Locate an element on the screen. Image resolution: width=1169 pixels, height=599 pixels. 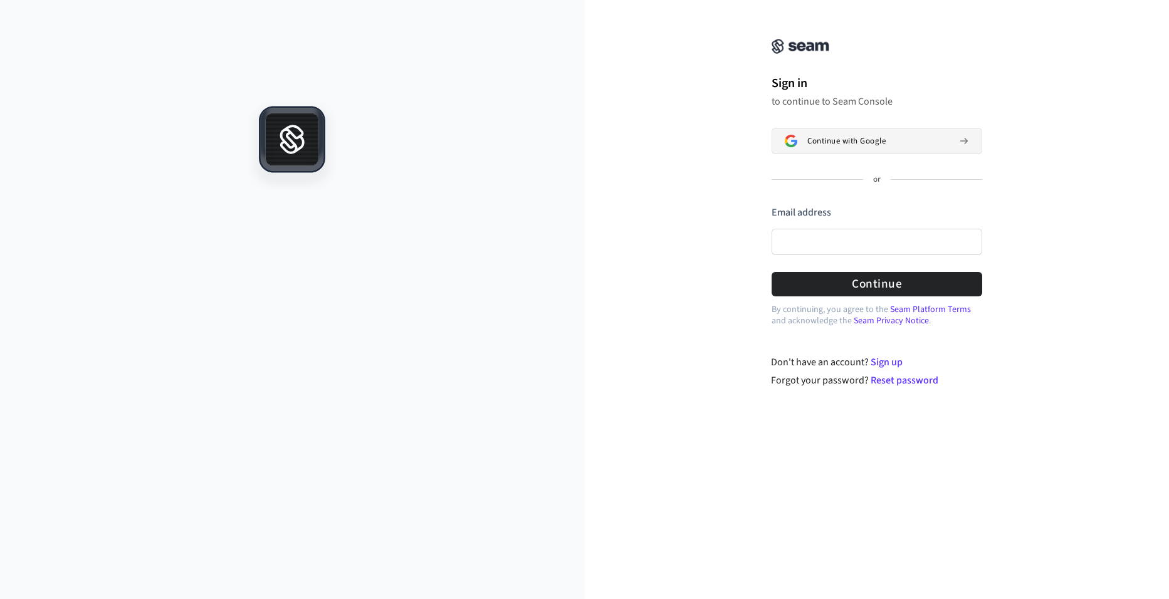
a: Seam Platform Terms is located at coordinates (930, 310).